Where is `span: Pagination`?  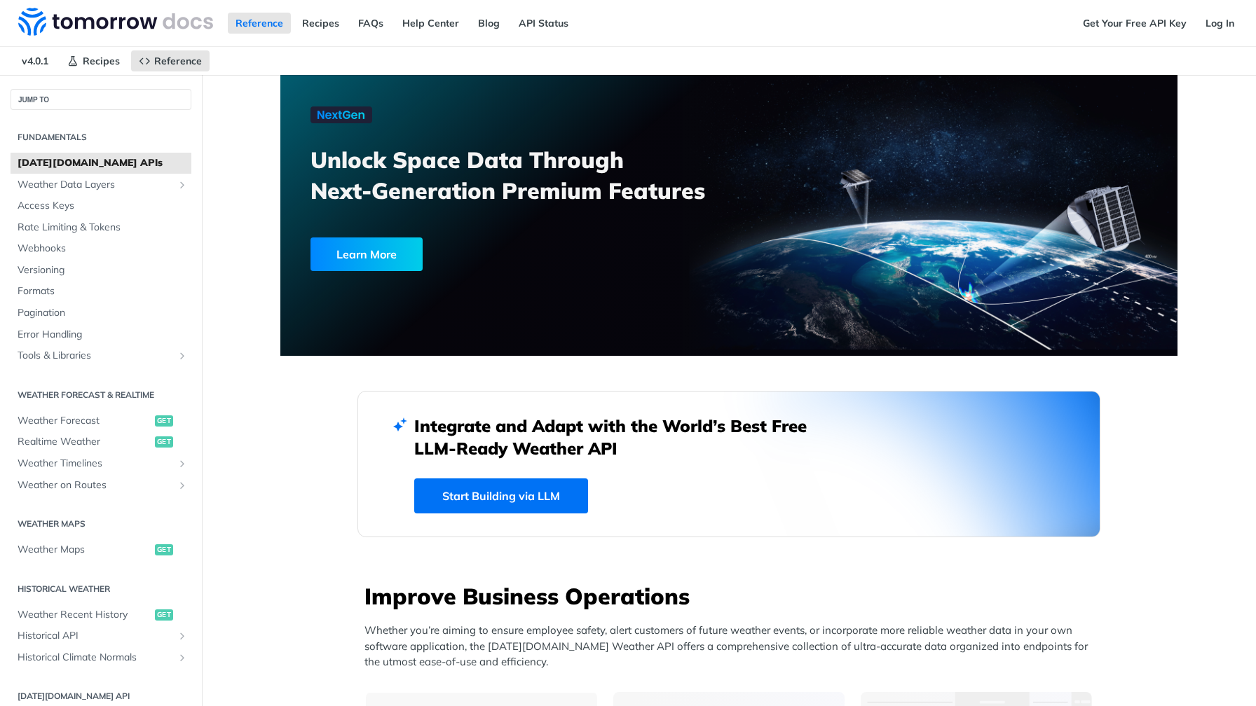
span: Pagination is located at coordinates (102, 313).